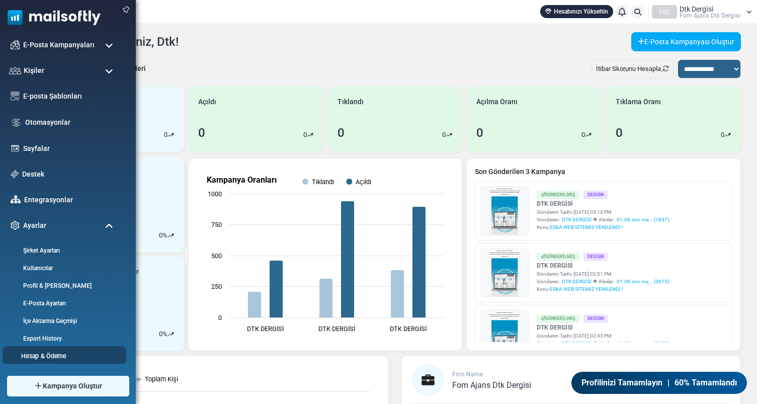 The height and width of the screenshot is (404, 757). What do you see at coordinates (15, 225) in the screenshot?
I see `img: settings-icon.svg` at bounding box center [15, 225].